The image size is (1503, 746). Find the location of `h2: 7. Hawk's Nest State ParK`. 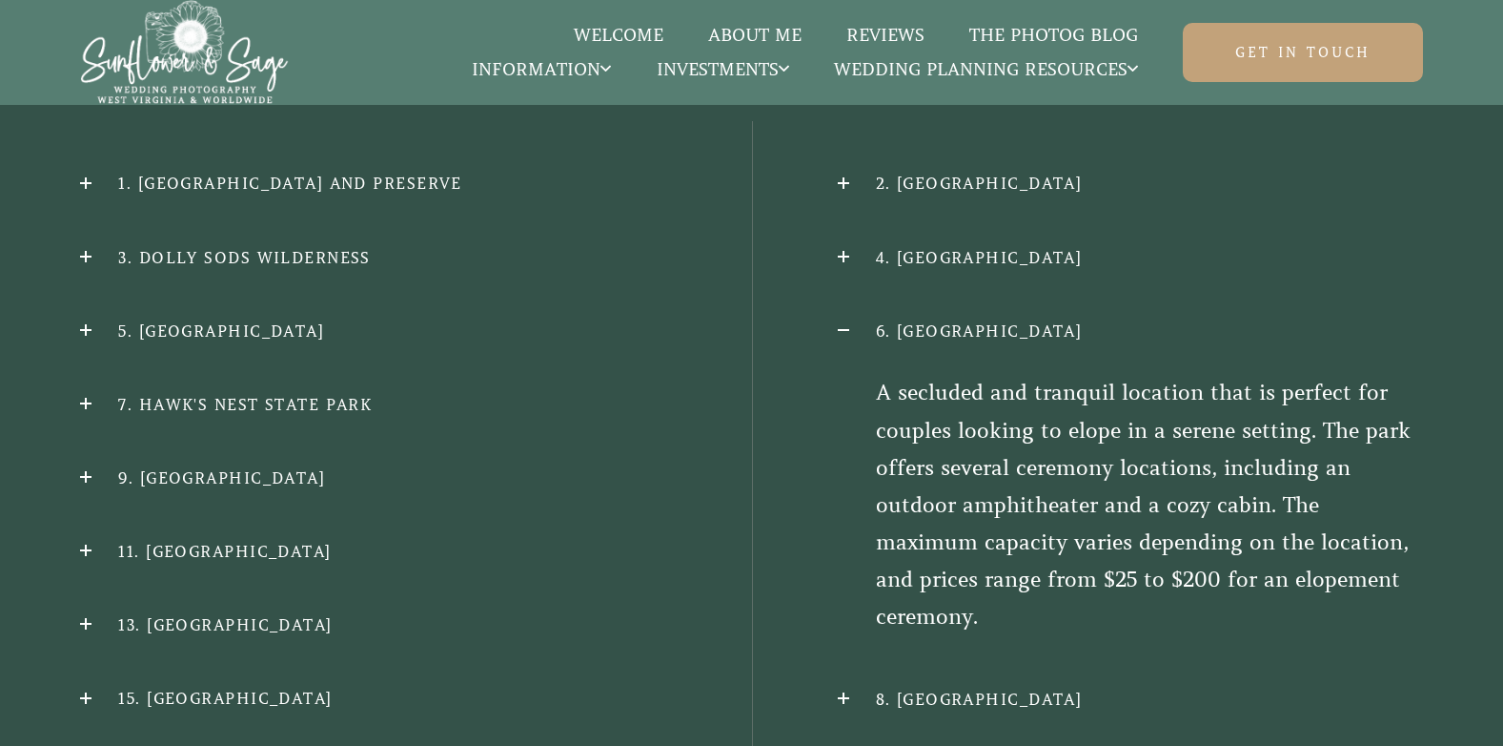

h2: 7. Hawk's Nest State ParK is located at coordinates (373, 404).